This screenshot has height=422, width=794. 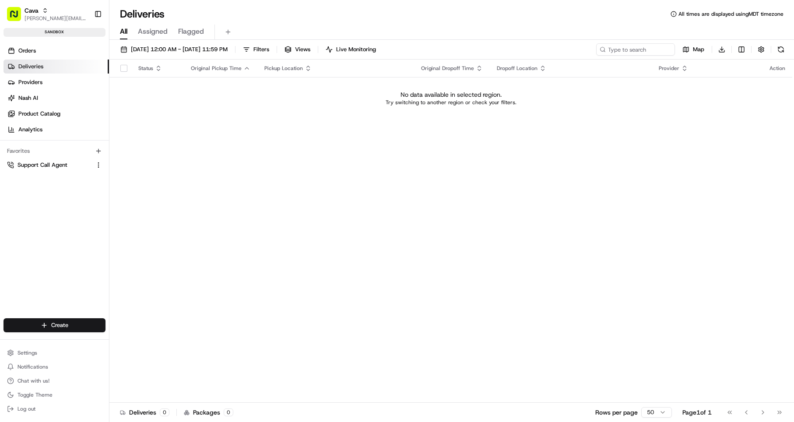 What do you see at coordinates (56, 98) in the screenshot?
I see `a: Nash AI` at bounding box center [56, 98].